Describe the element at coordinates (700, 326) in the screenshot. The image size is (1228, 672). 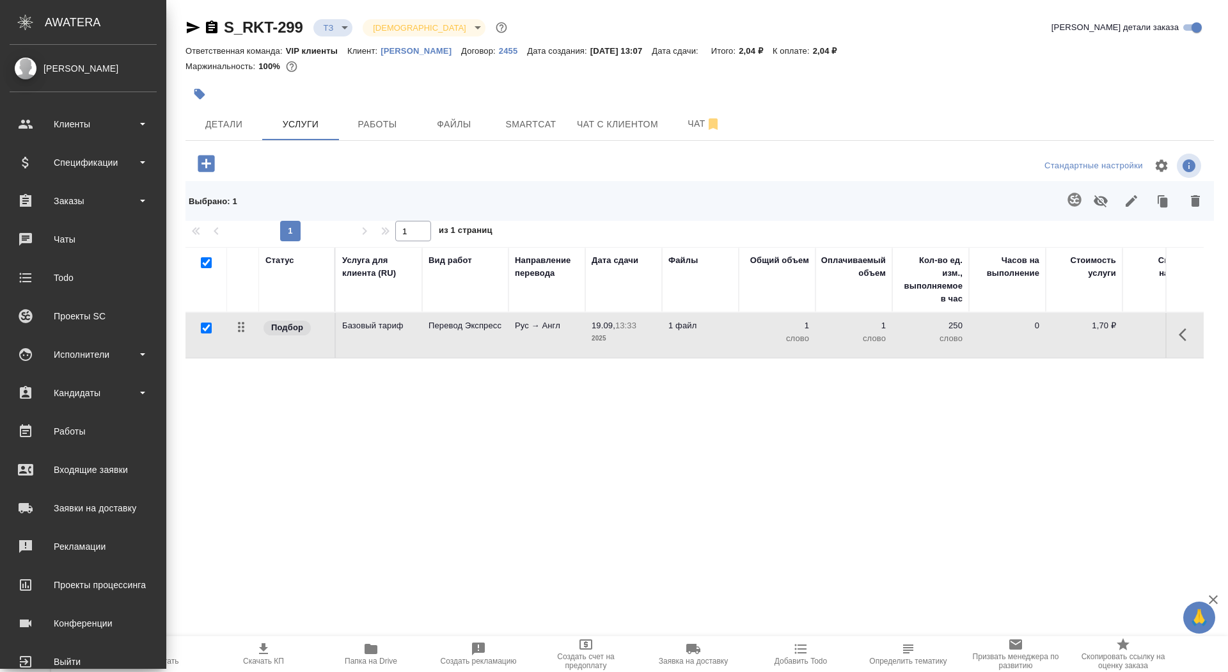
I see `p: 1 файл` at that location.